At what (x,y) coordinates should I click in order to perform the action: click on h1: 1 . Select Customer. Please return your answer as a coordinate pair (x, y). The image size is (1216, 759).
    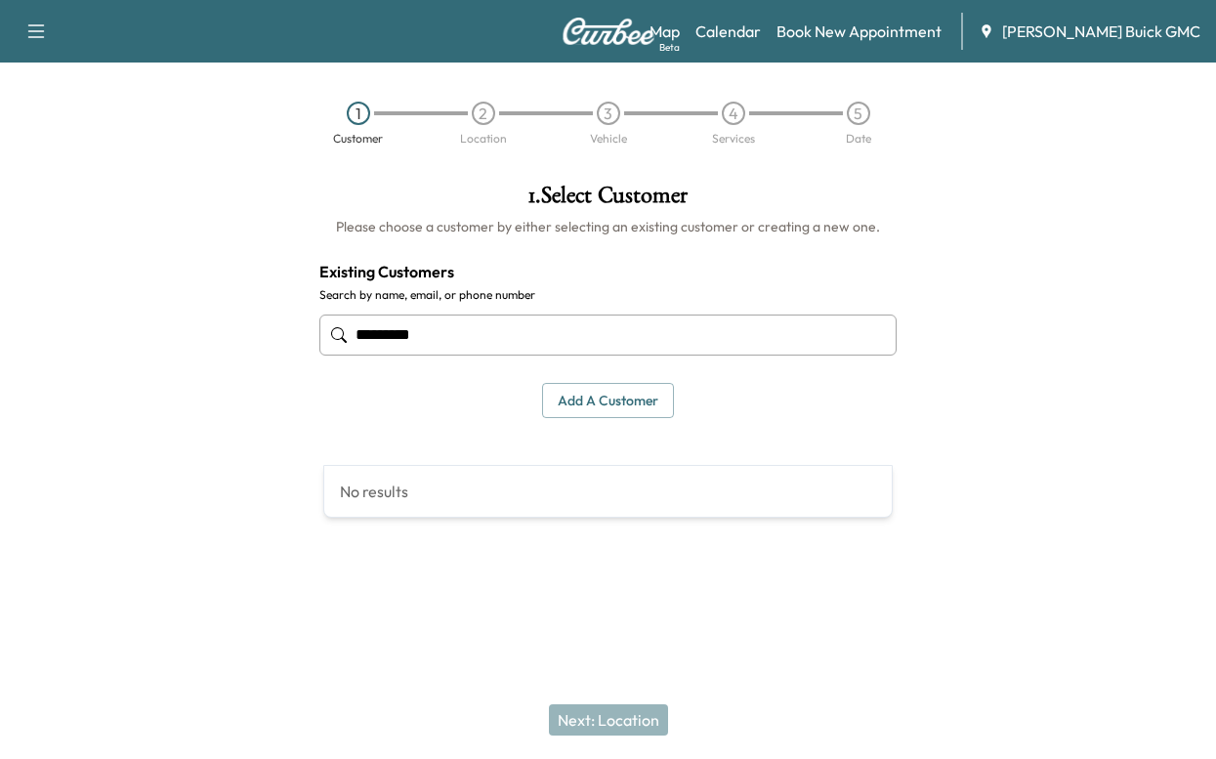
    Looking at the image, I should click on (608, 200).